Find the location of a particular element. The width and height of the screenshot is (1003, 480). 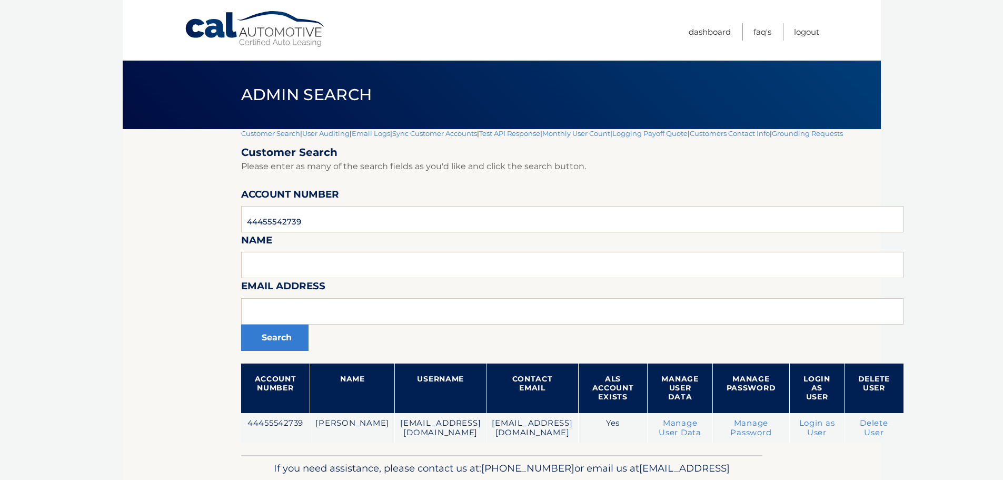

a: Customers Contact Info is located at coordinates (730, 133).